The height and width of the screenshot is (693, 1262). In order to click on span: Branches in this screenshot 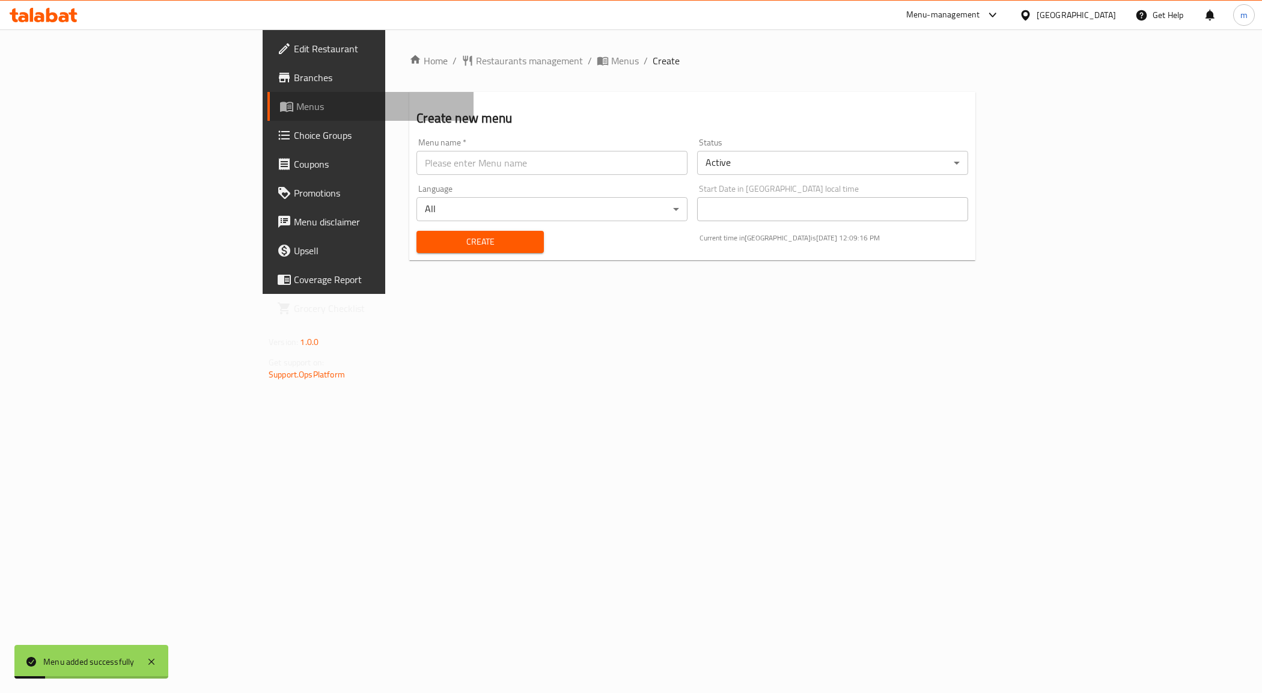, I will do `click(379, 78)`.